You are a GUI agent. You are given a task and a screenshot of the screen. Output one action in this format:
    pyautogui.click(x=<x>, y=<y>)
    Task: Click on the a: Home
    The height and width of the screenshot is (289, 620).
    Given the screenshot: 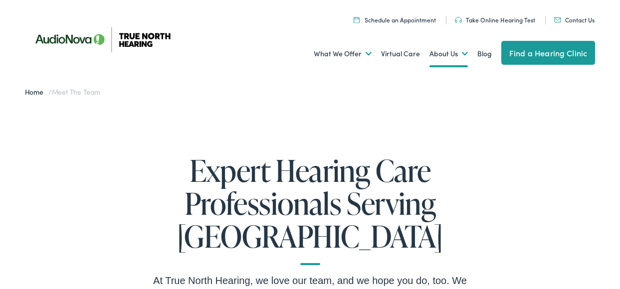 What is the action you would take?
    pyautogui.click(x=36, y=92)
    